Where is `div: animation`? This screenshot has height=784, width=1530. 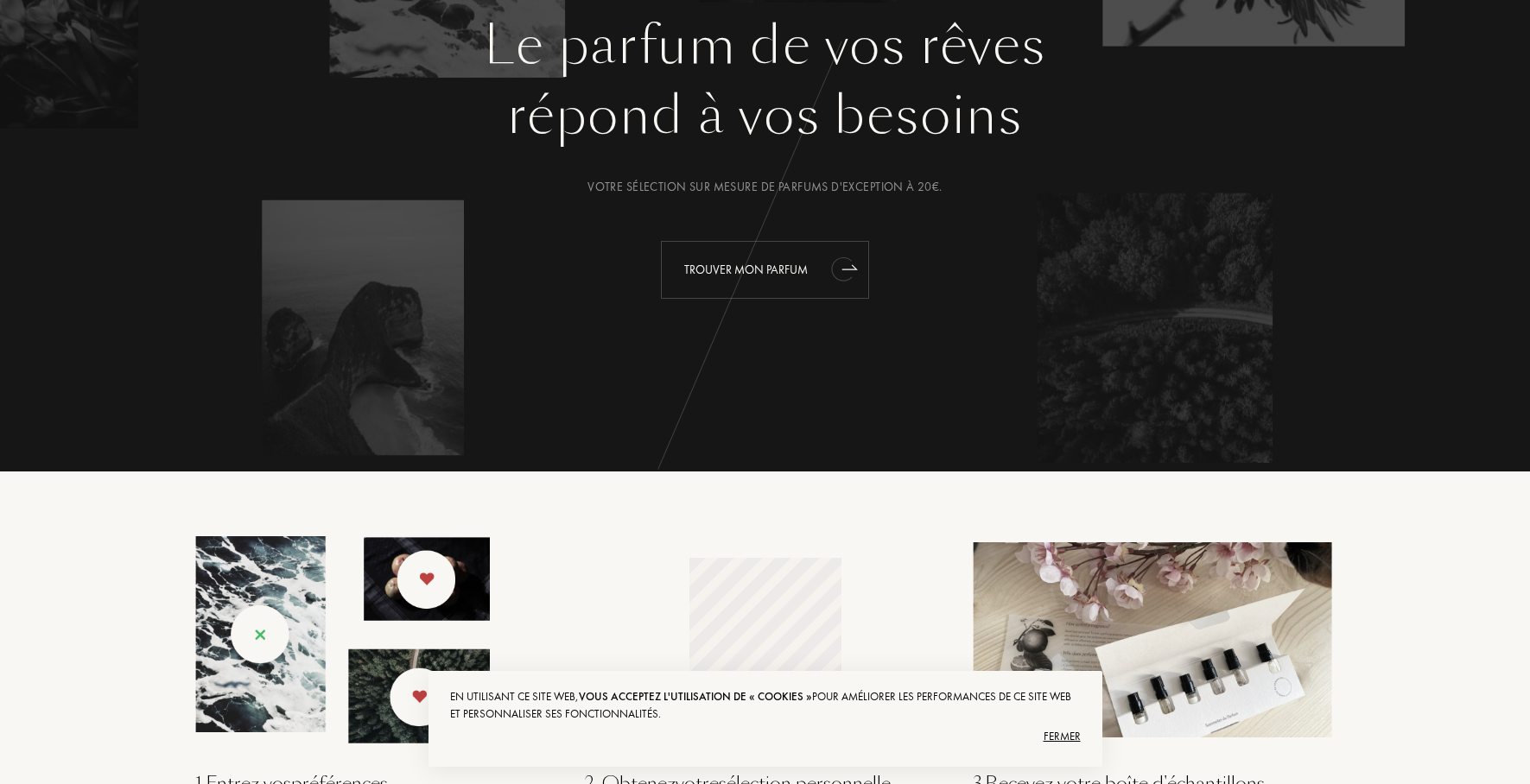 div: animation is located at coordinates (844, 269).